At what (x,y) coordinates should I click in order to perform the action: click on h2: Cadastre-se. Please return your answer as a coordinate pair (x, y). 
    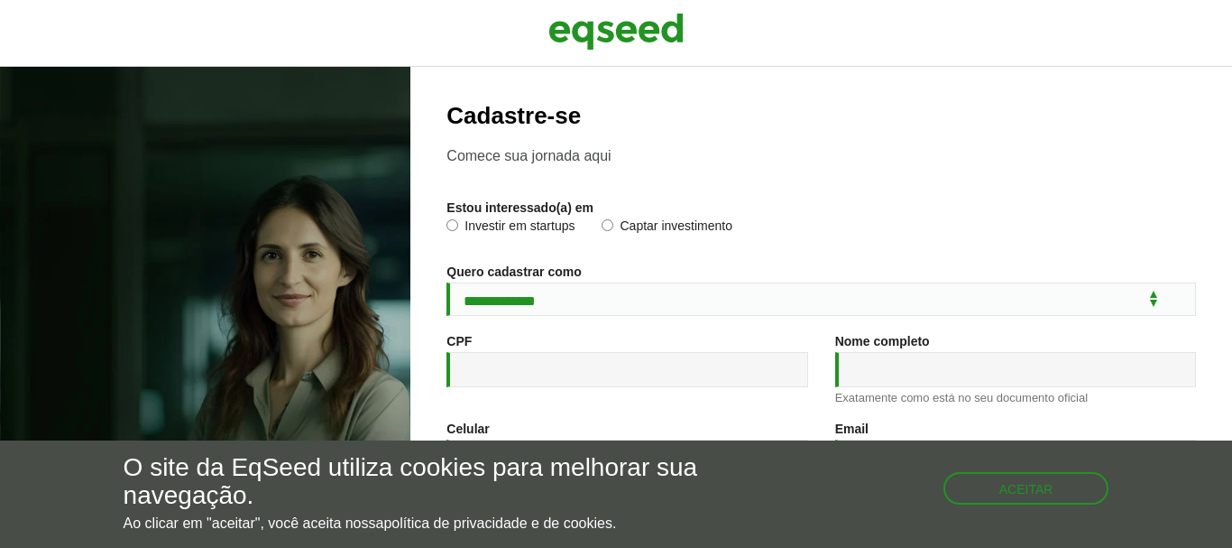
    Looking at the image, I should click on (821, 115).